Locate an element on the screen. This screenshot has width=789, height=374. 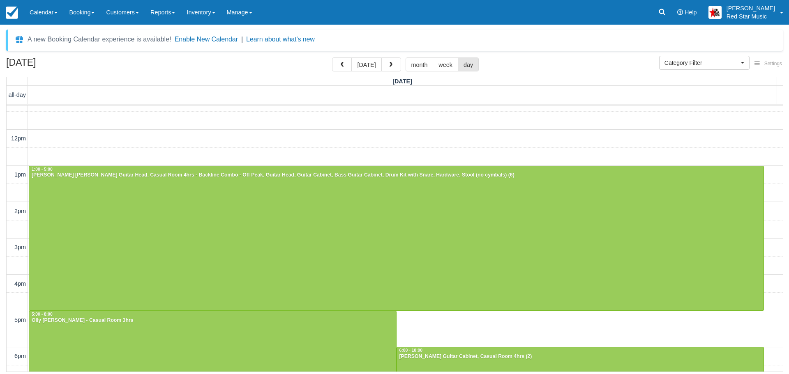
button: Settings is located at coordinates (768, 64).